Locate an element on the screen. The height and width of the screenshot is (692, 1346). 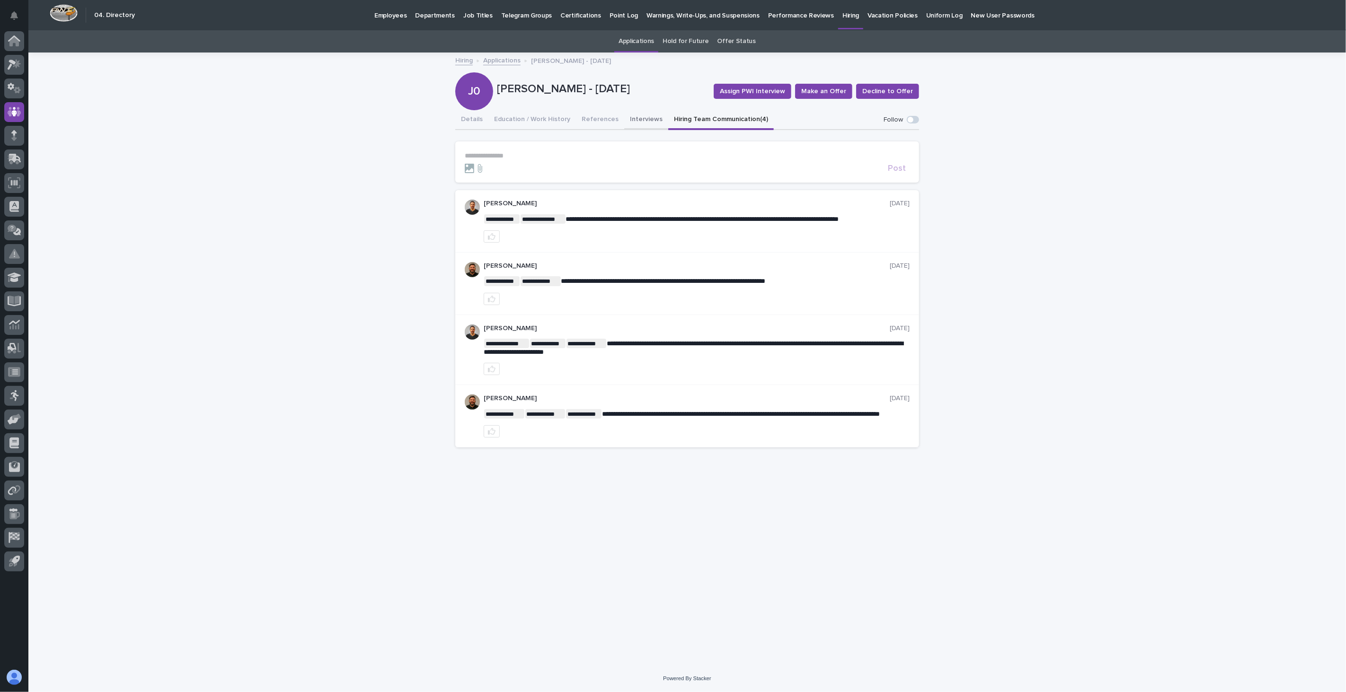
button: users-avatar is located at coordinates (14, 678).